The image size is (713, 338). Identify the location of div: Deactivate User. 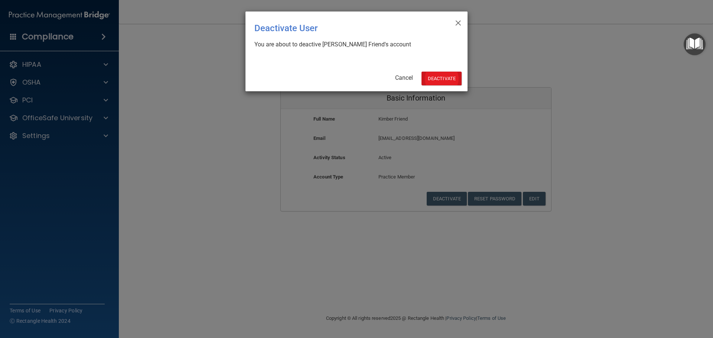
(341, 28).